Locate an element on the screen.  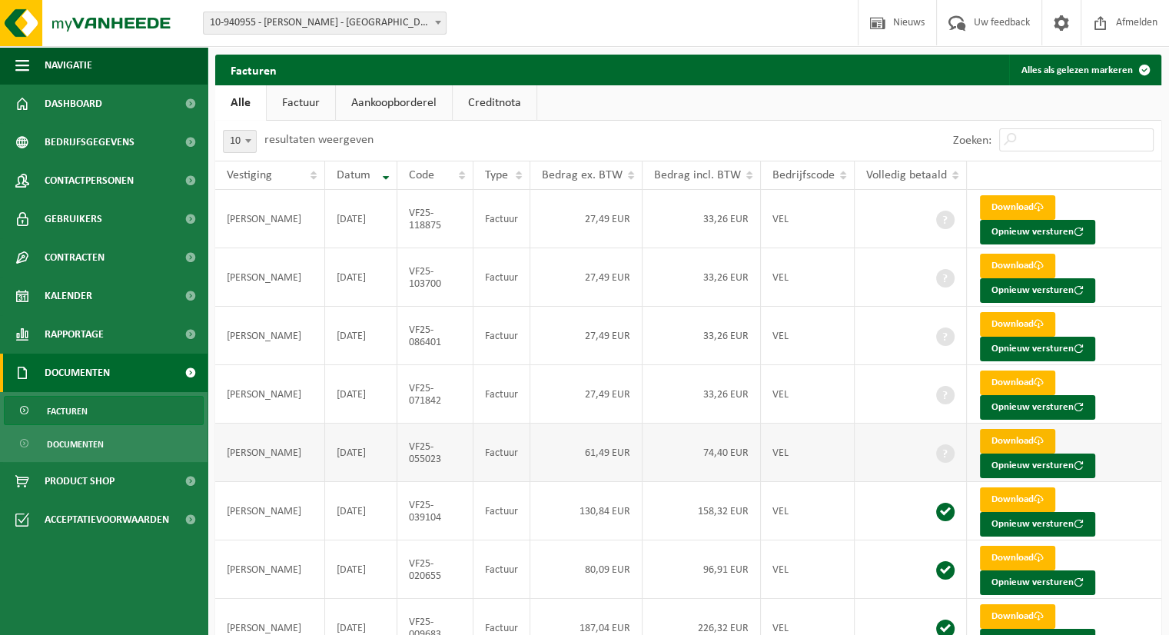
td: VF25-020655 is located at coordinates (435, 570).